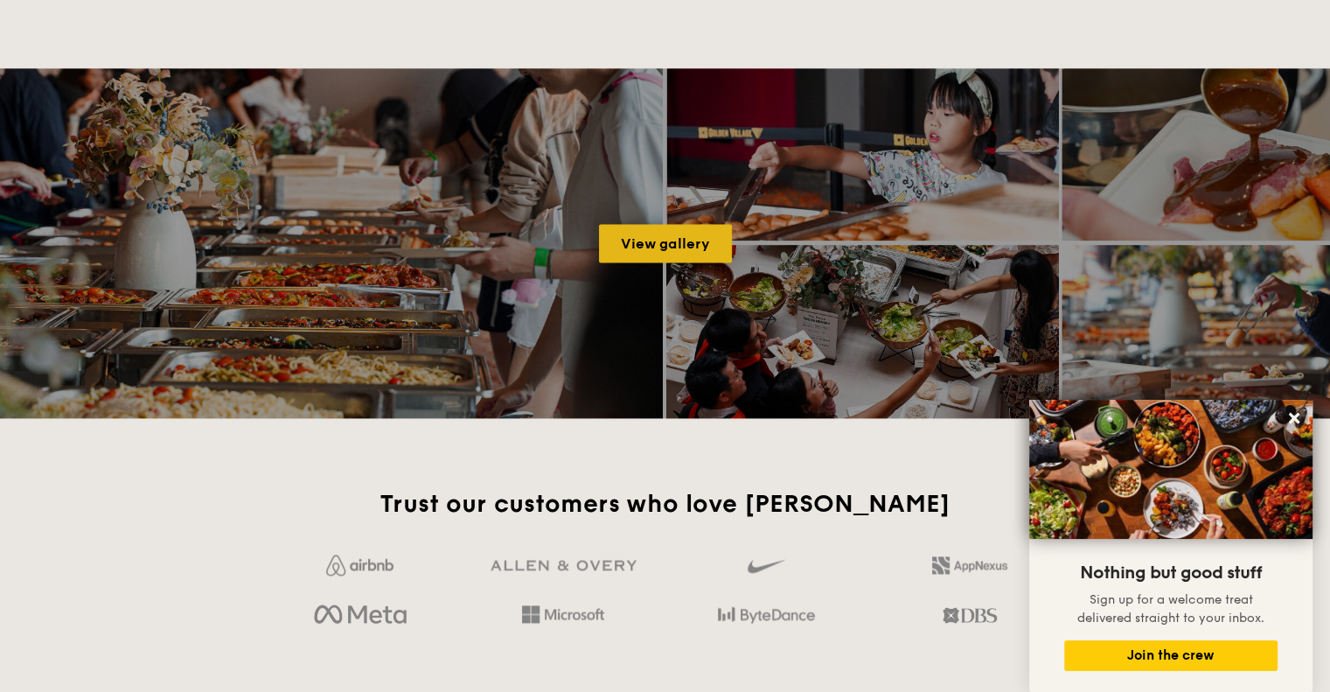 The image size is (1330, 692). I want to click on span: Nothing but good stuff, so click(1171, 573).